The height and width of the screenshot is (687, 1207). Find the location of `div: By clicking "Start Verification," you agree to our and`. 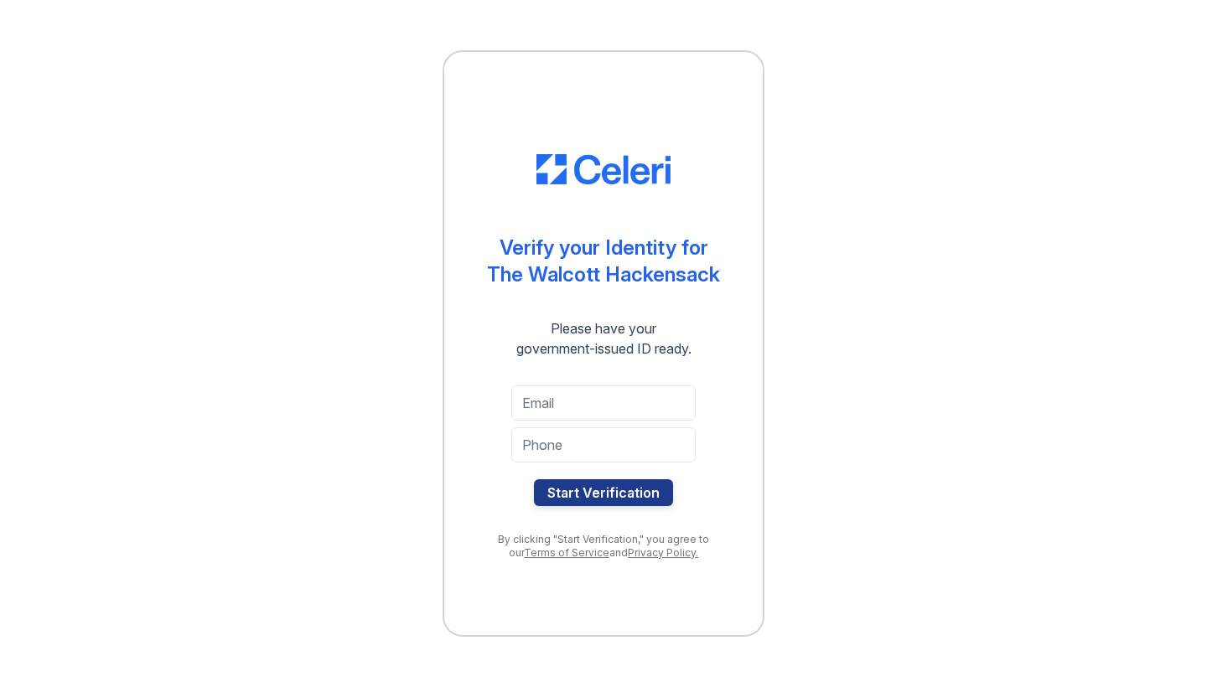

div: By clicking "Start Verification," you agree to our and is located at coordinates (603, 546).